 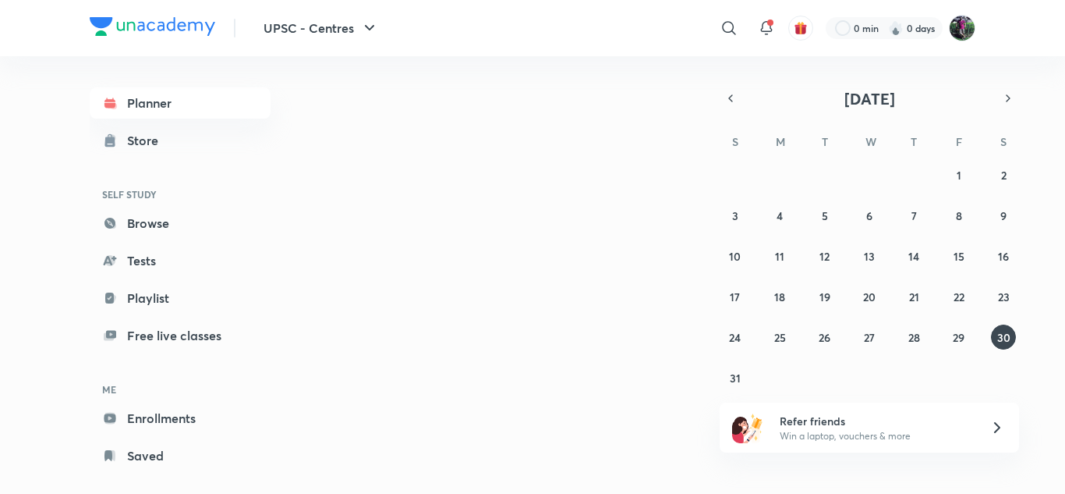 I want to click on abbr: August 6, 2025, so click(x=870, y=215).